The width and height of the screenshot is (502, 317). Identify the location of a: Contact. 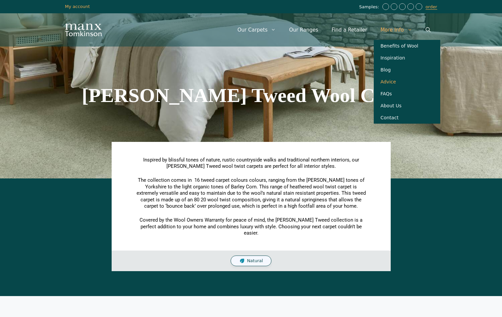
(407, 118).